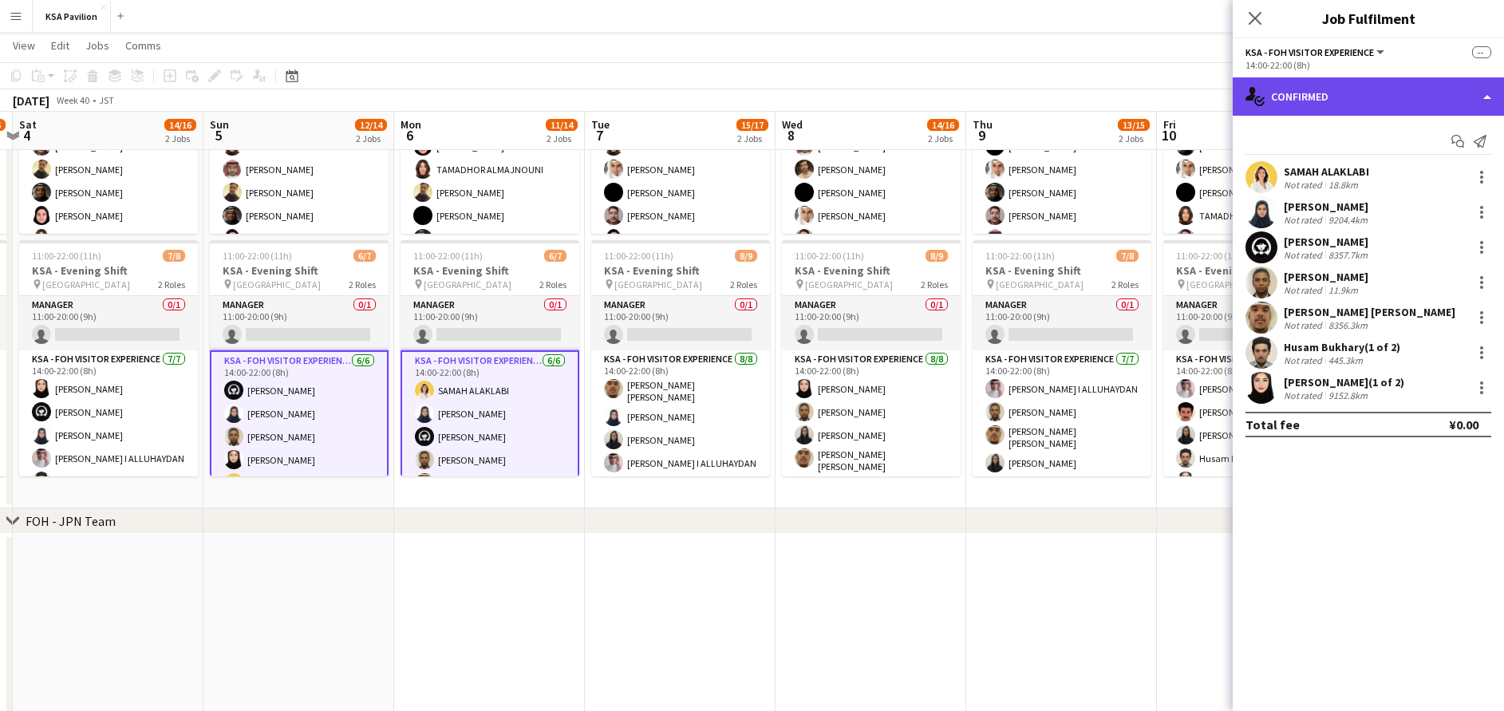 This screenshot has height=711, width=1504. Describe the element at coordinates (1327, 172) in the screenshot. I see `div: SAMAH ALAKLABI` at that location.